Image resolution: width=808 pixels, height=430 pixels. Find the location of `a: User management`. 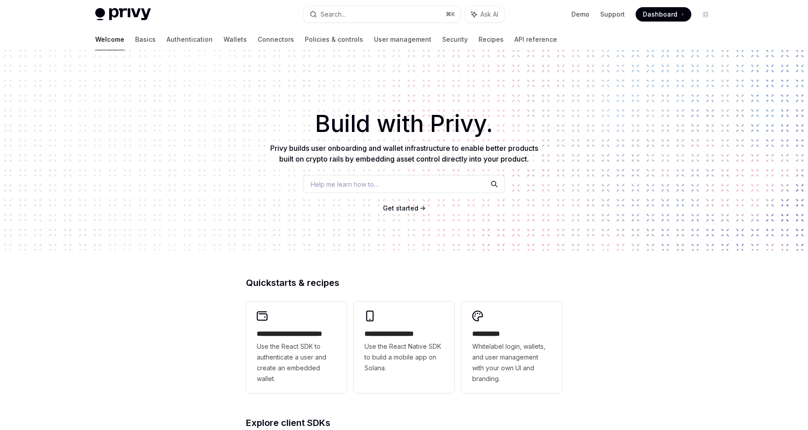

a: User management is located at coordinates (403, 39).